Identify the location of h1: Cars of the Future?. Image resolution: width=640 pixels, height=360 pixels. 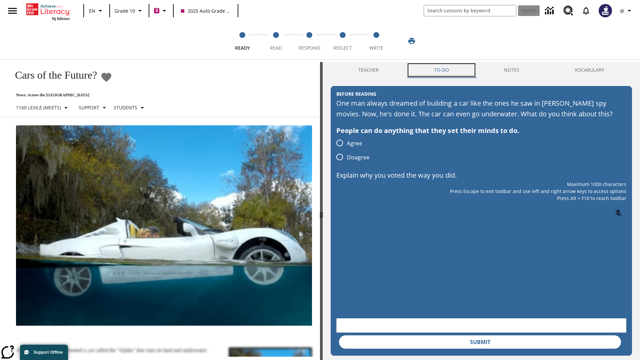
(52, 75).